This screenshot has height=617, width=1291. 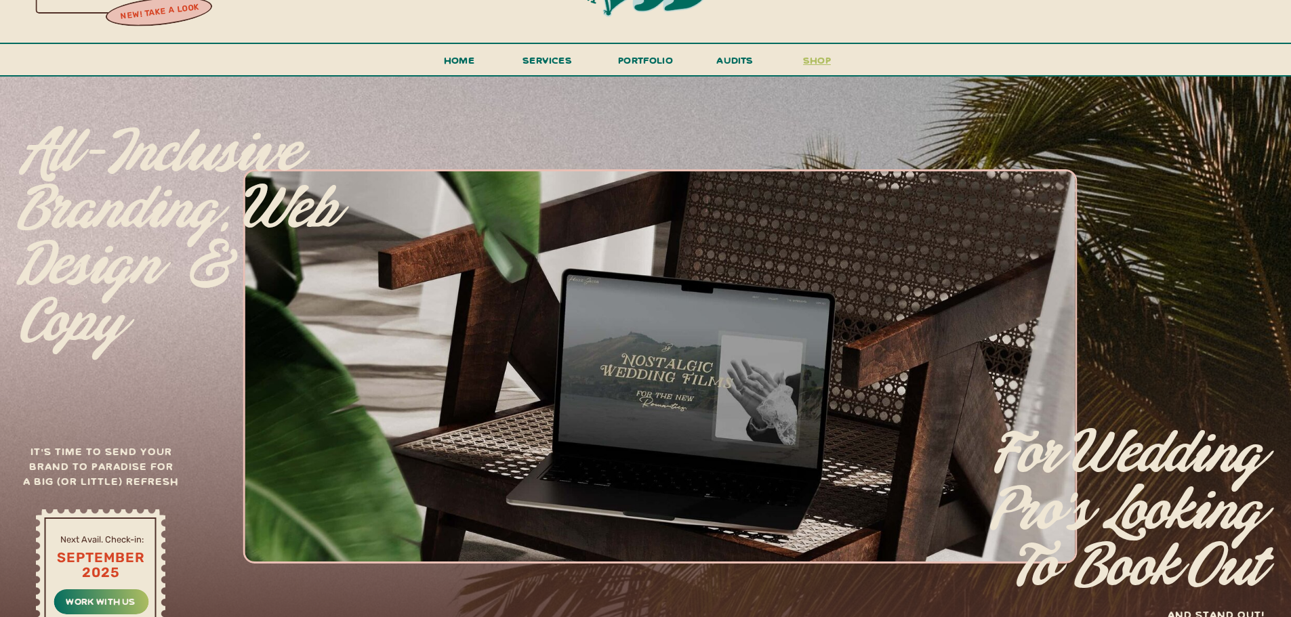 What do you see at coordinates (646, 64) in the screenshot?
I see `h3: portfolio` at bounding box center [646, 64].